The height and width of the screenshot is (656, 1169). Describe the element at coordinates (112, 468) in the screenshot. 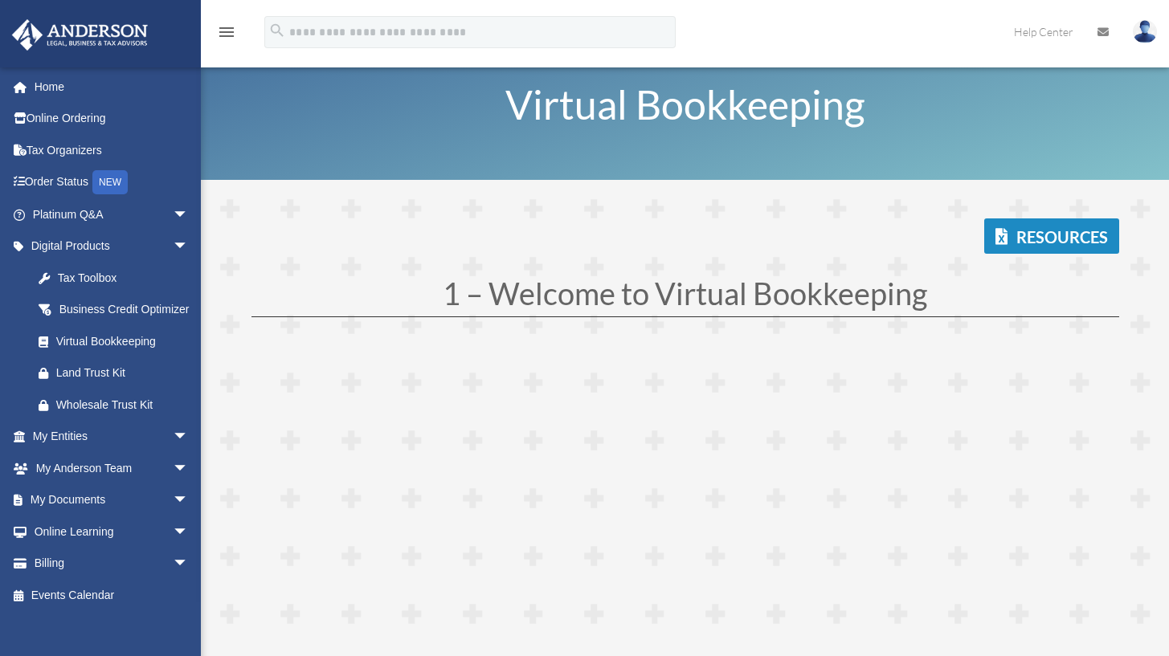

I see `a: My Anderson Teamarrow_drop_down` at that location.